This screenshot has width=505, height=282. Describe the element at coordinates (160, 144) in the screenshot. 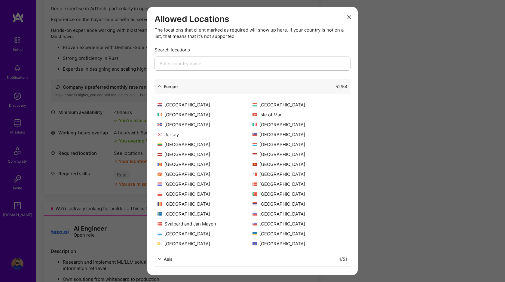

I see `img: Lithuania` at that location.